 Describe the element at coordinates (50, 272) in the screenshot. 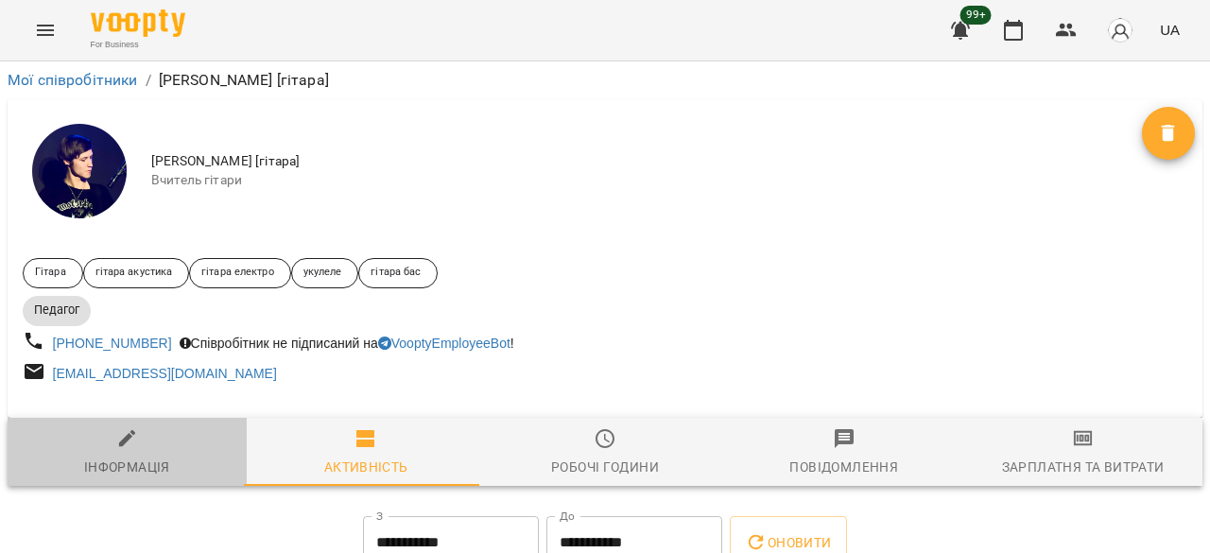

I see `p: Гітара` at that location.